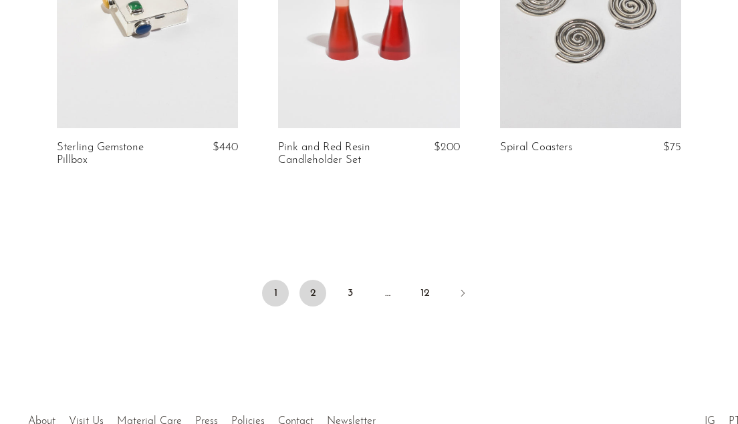 Image resolution: width=738 pixels, height=424 pixels. What do you see at coordinates (536, 148) in the screenshot?
I see `a: Spiral Coasters` at bounding box center [536, 148].